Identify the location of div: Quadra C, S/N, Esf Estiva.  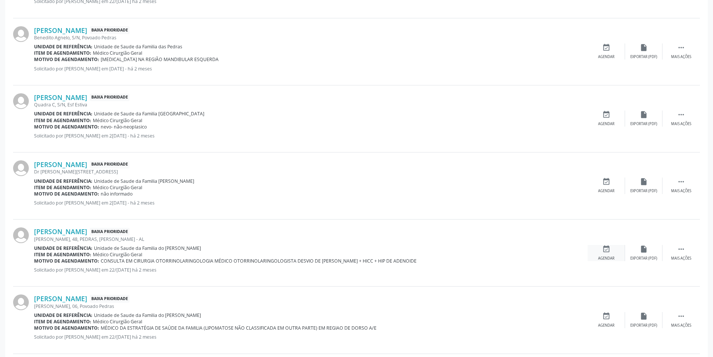
(311, 104).